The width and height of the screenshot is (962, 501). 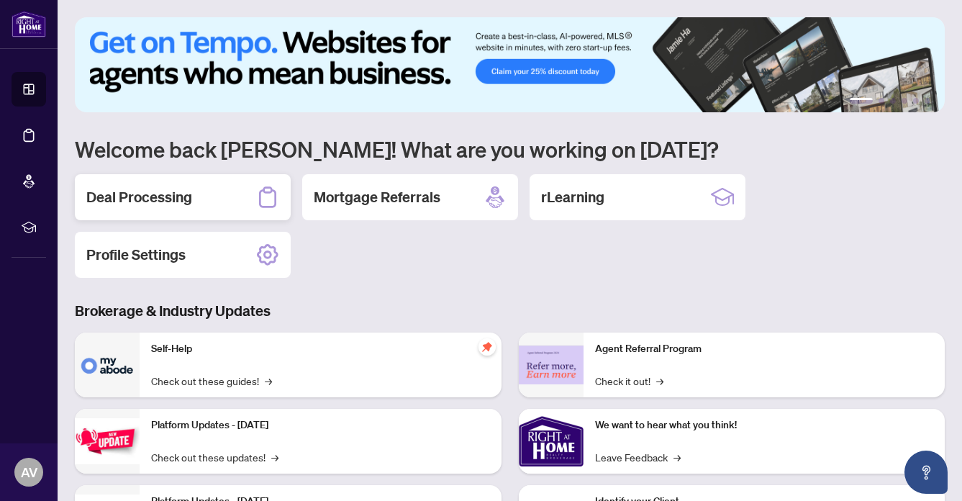 I want to click on a: Check out these guides!→, so click(x=211, y=381).